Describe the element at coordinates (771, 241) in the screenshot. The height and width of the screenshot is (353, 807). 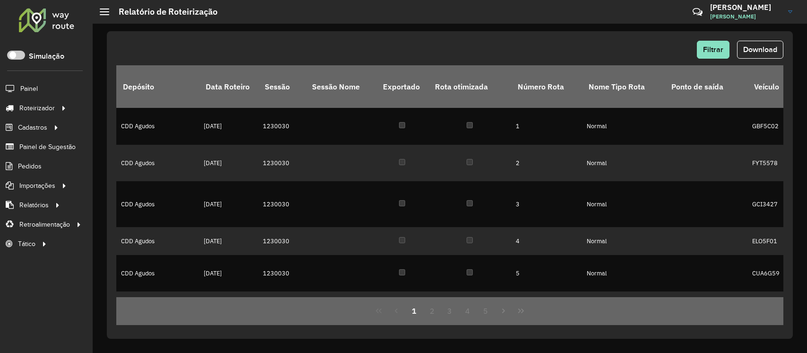
I see `td: ELO5F01` at that location.